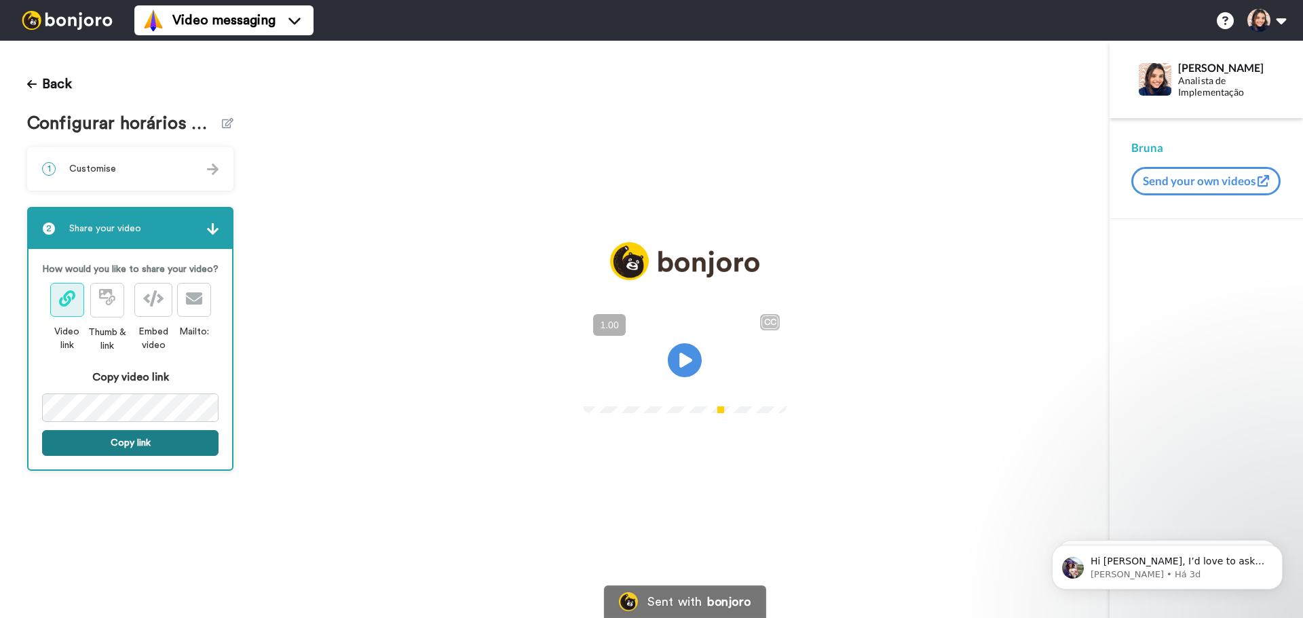 The height and width of the screenshot is (618, 1303). Describe the element at coordinates (224, 20) in the screenshot. I see `span: Video messaging` at that location.